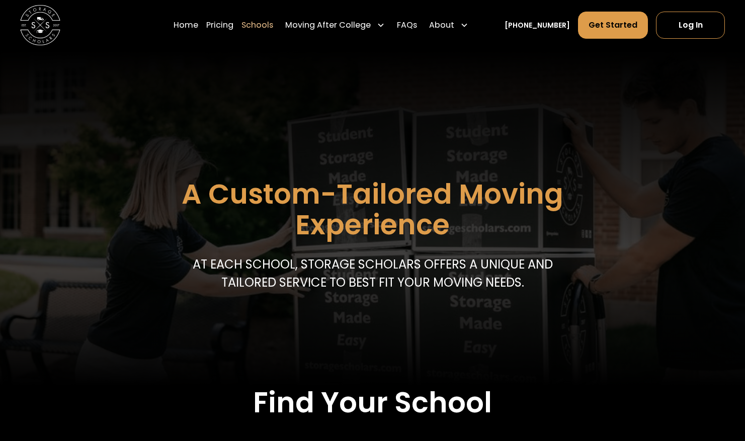  Describe the element at coordinates (220, 25) in the screenshot. I see `a: Pricing` at that location.